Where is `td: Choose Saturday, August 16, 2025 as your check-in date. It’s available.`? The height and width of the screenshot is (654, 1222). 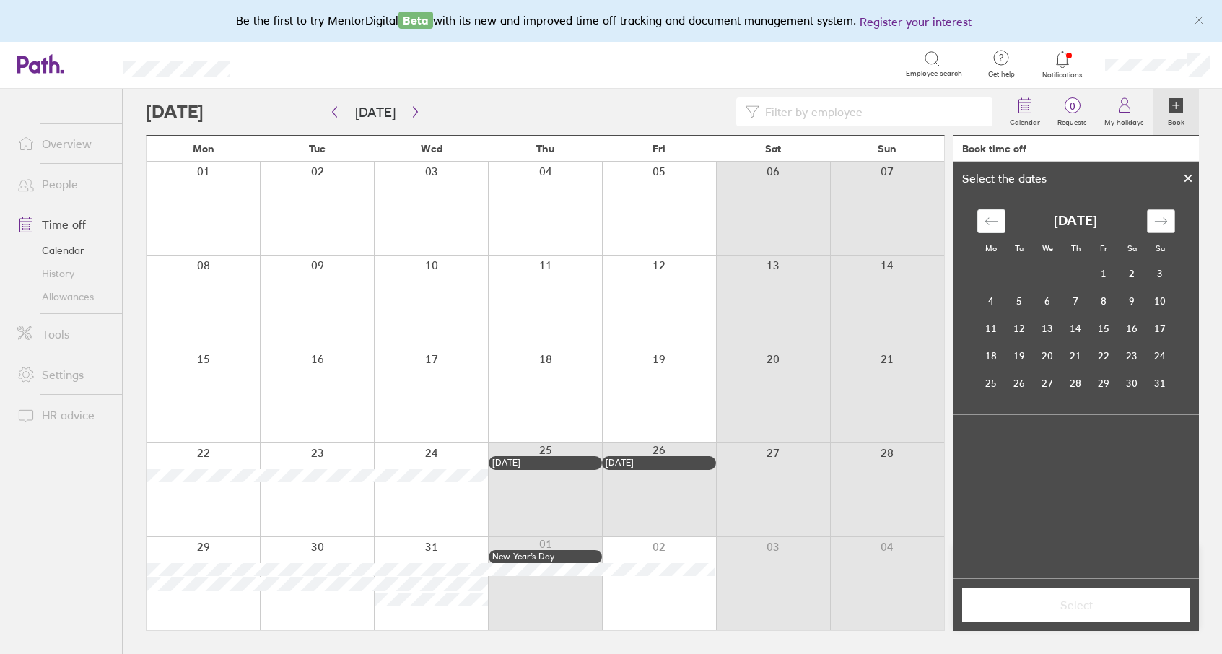
td: Choose Saturday, August 16, 2025 as your check-in date. It’s available. is located at coordinates (1131, 328).